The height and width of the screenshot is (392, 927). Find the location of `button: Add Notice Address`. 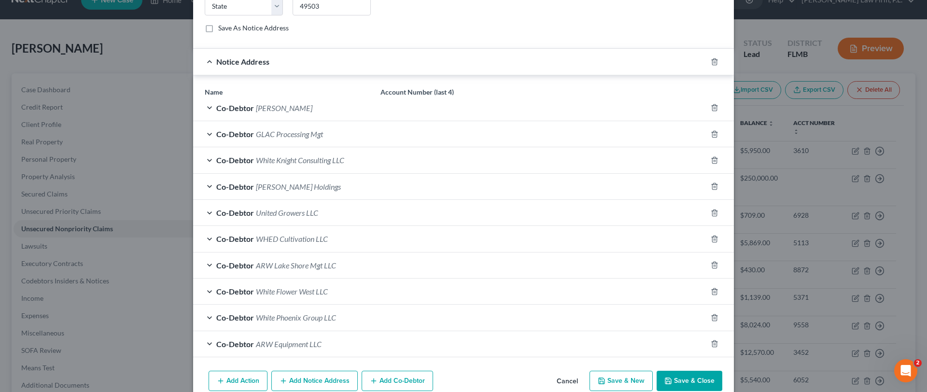

button: Add Notice Address is located at coordinates (314, 381).